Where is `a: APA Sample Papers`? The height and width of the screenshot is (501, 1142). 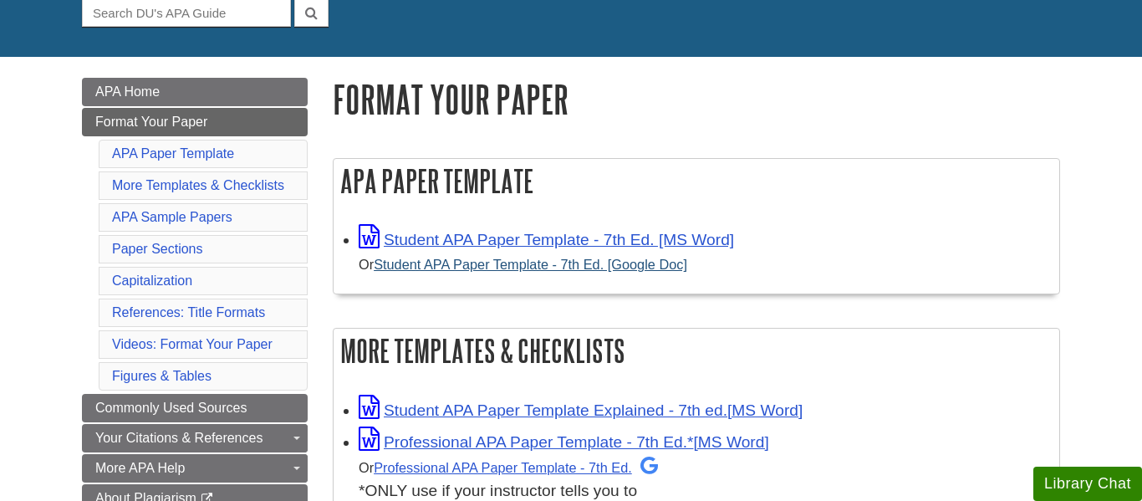
a: APA Sample Papers is located at coordinates (172, 216).